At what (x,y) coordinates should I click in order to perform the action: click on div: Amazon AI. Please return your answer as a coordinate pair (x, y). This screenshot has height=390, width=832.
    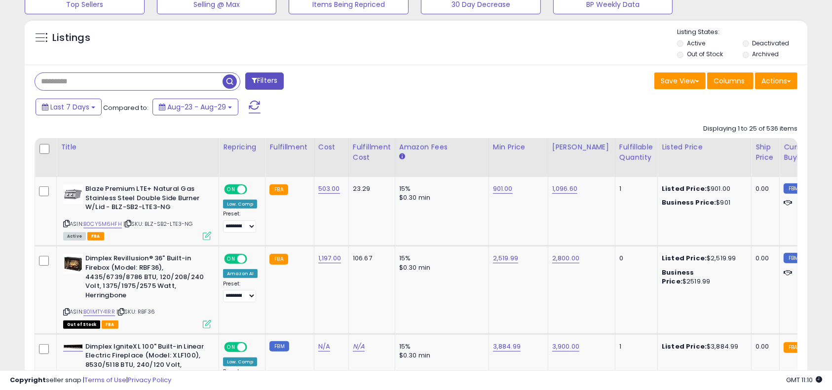
    Looking at the image, I should click on (240, 274).